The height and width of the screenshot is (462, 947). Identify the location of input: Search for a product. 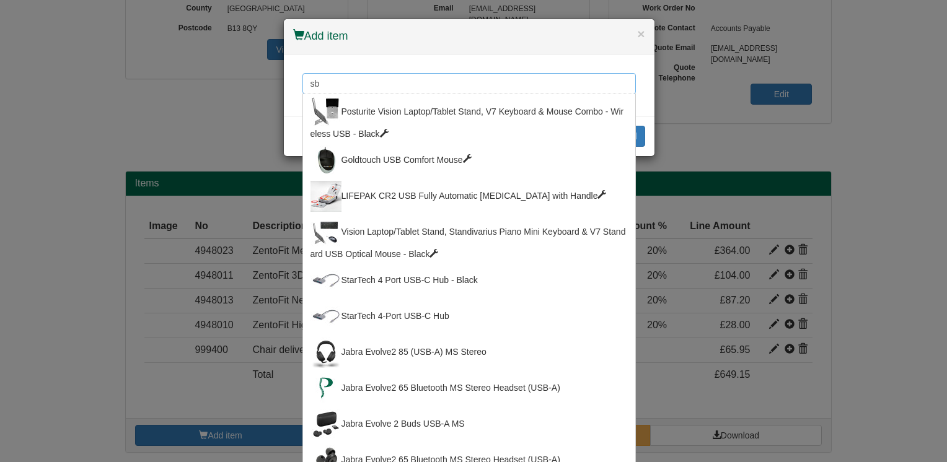
(469, 84).